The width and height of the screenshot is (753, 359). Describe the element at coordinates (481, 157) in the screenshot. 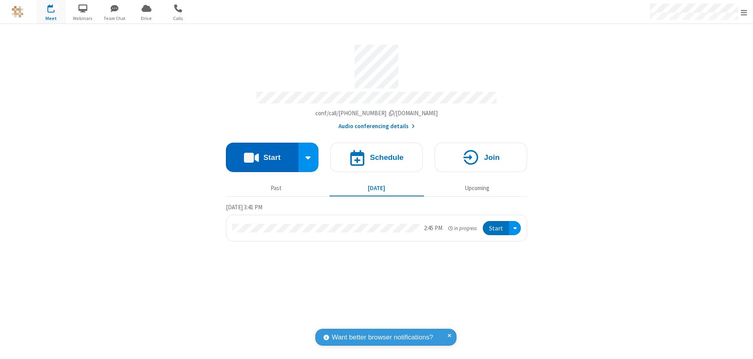

I see `button: Join` at that location.